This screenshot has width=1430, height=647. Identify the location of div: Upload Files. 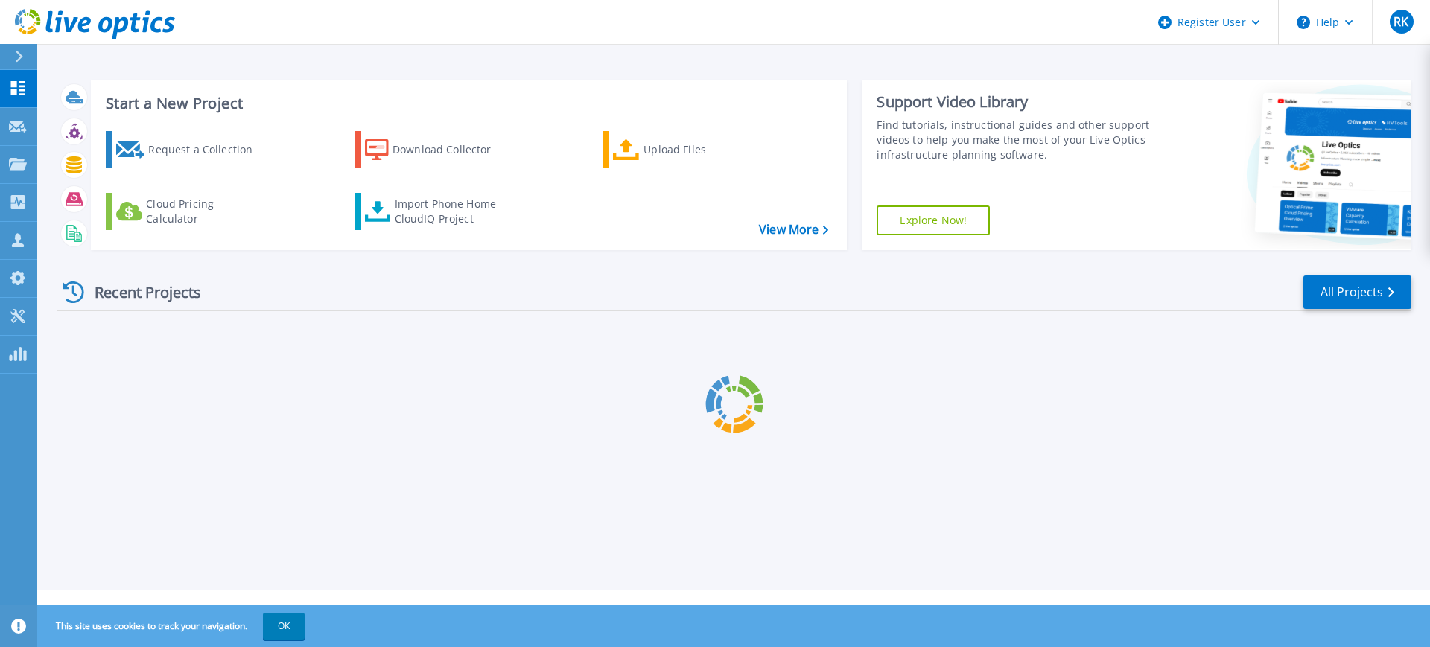
(703, 150).